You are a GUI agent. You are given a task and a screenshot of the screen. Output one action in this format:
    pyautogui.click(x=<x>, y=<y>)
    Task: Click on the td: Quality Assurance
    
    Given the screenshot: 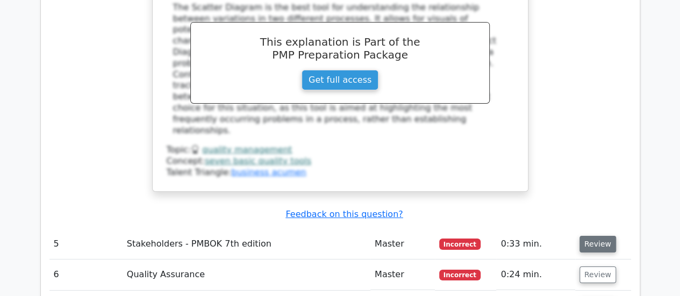 What is the action you would take?
    pyautogui.click(x=246, y=275)
    